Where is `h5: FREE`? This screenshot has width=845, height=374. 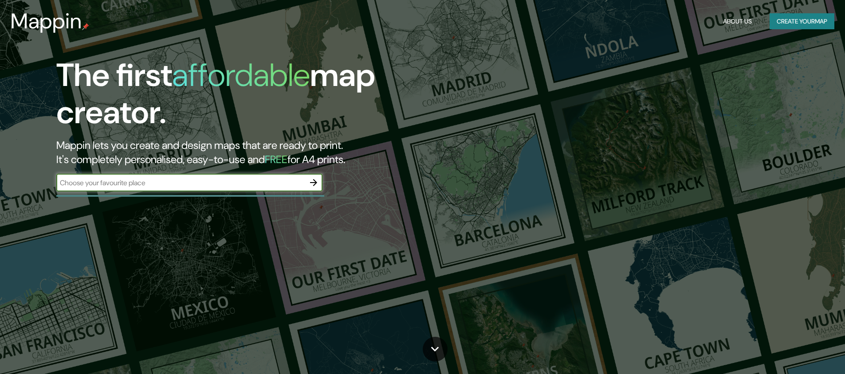
h5: FREE is located at coordinates (276, 159).